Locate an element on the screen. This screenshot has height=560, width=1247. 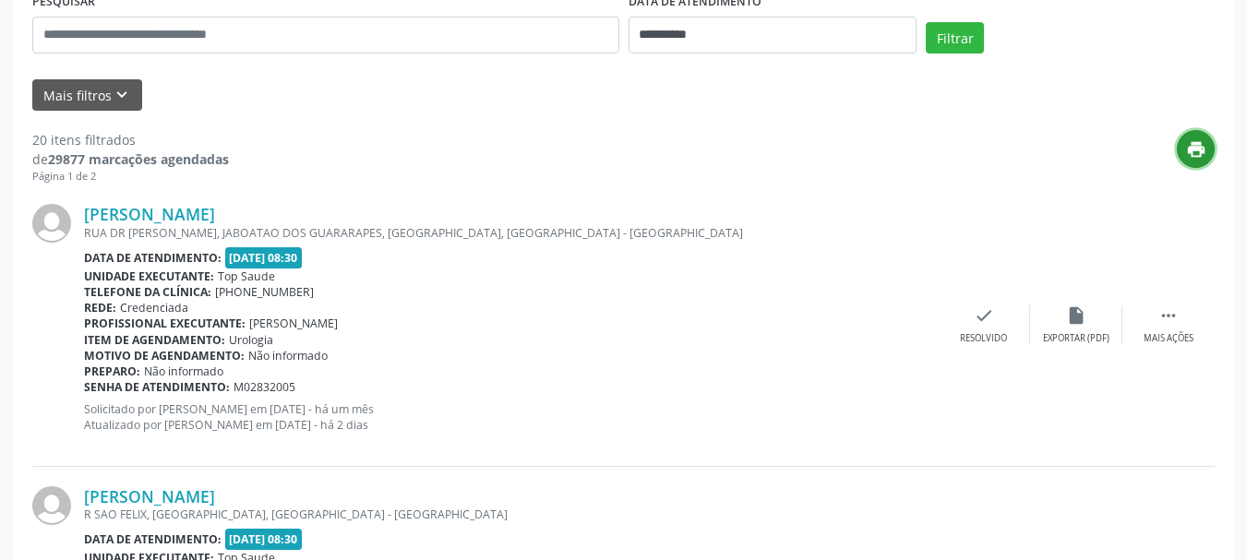
div: Resolvido is located at coordinates (983, 339).